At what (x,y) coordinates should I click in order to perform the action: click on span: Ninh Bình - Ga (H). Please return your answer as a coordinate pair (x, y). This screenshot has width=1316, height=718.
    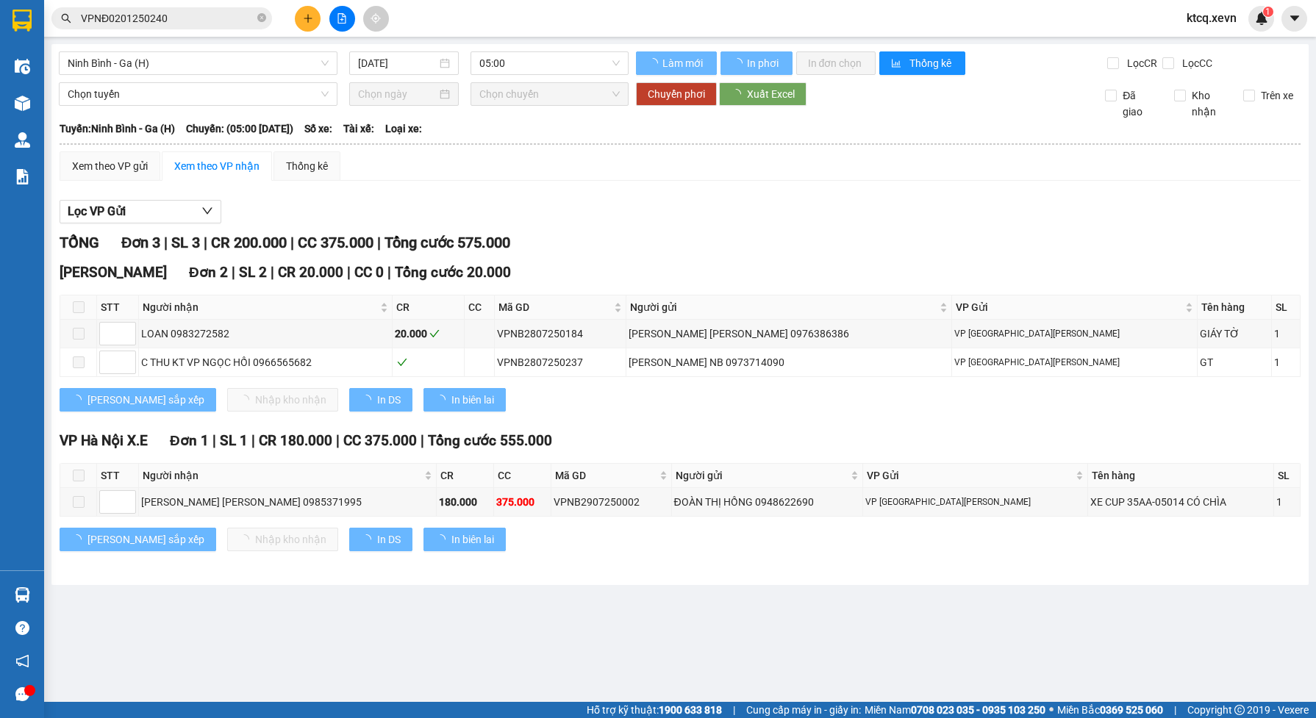
    Looking at the image, I should click on (198, 63).